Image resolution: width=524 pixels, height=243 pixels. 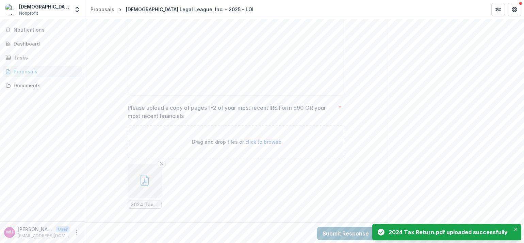 What do you see at coordinates (45, 44) in the screenshot?
I see `div: Dashboard` at bounding box center [45, 44].